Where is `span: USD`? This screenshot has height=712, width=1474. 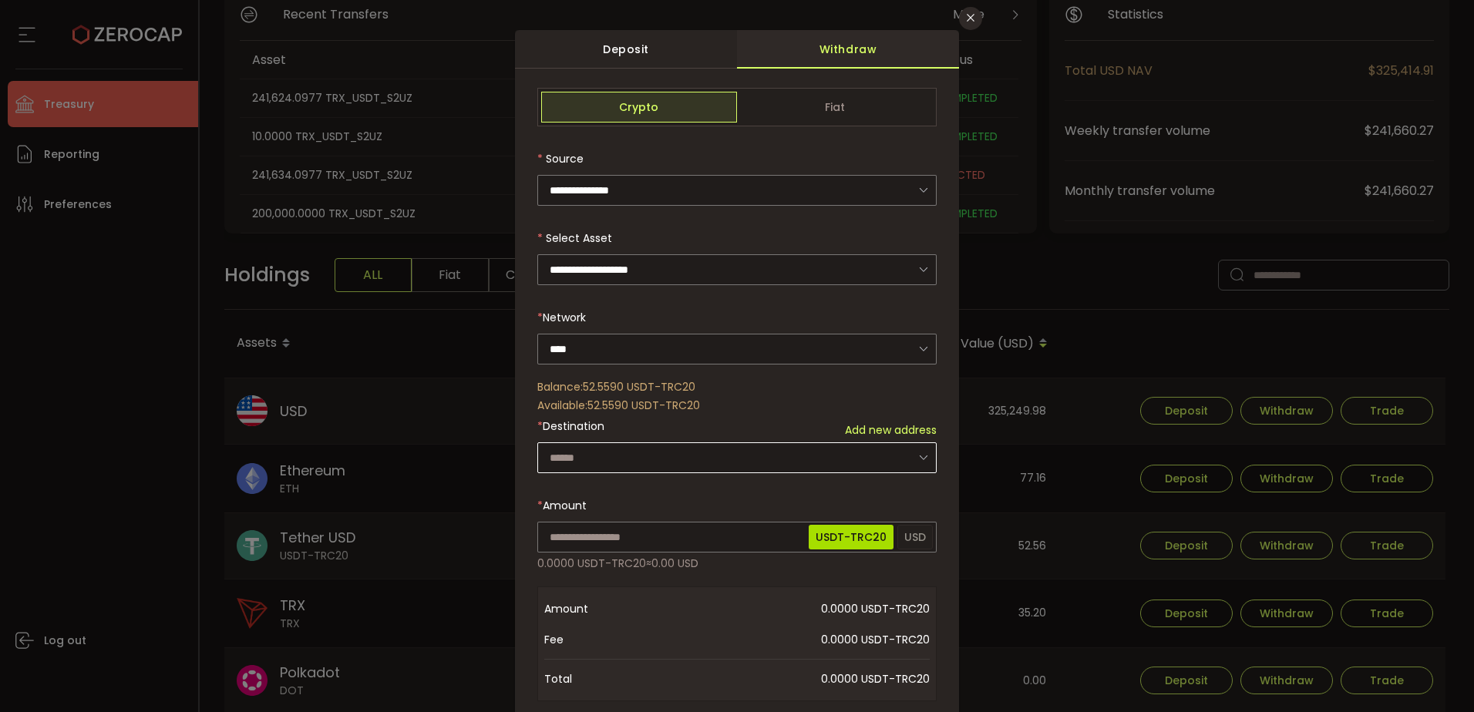
span: USD is located at coordinates (915, 537).